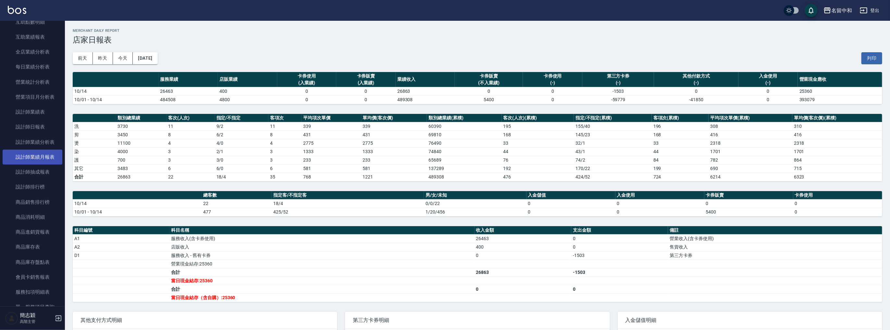 Image resolution: width=890 pixels, height=330 pixels. What do you see at coordinates (32, 157) in the screenshot?
I see `a: 設計師業績月報表` at bounding box center [32, 157].